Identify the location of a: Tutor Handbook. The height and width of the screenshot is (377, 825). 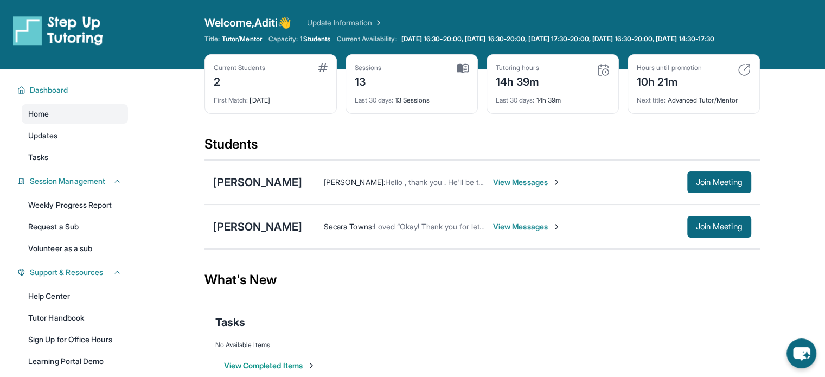
(75, 318).